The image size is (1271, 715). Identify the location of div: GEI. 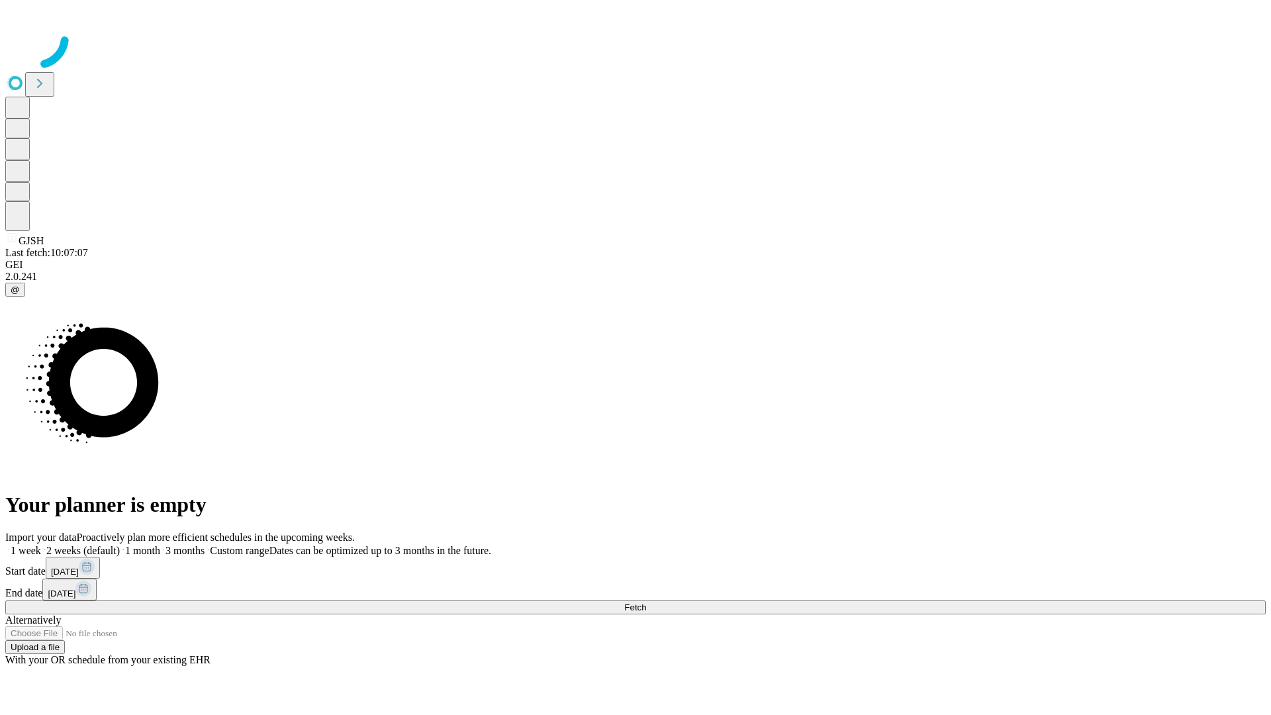
(635, 265).